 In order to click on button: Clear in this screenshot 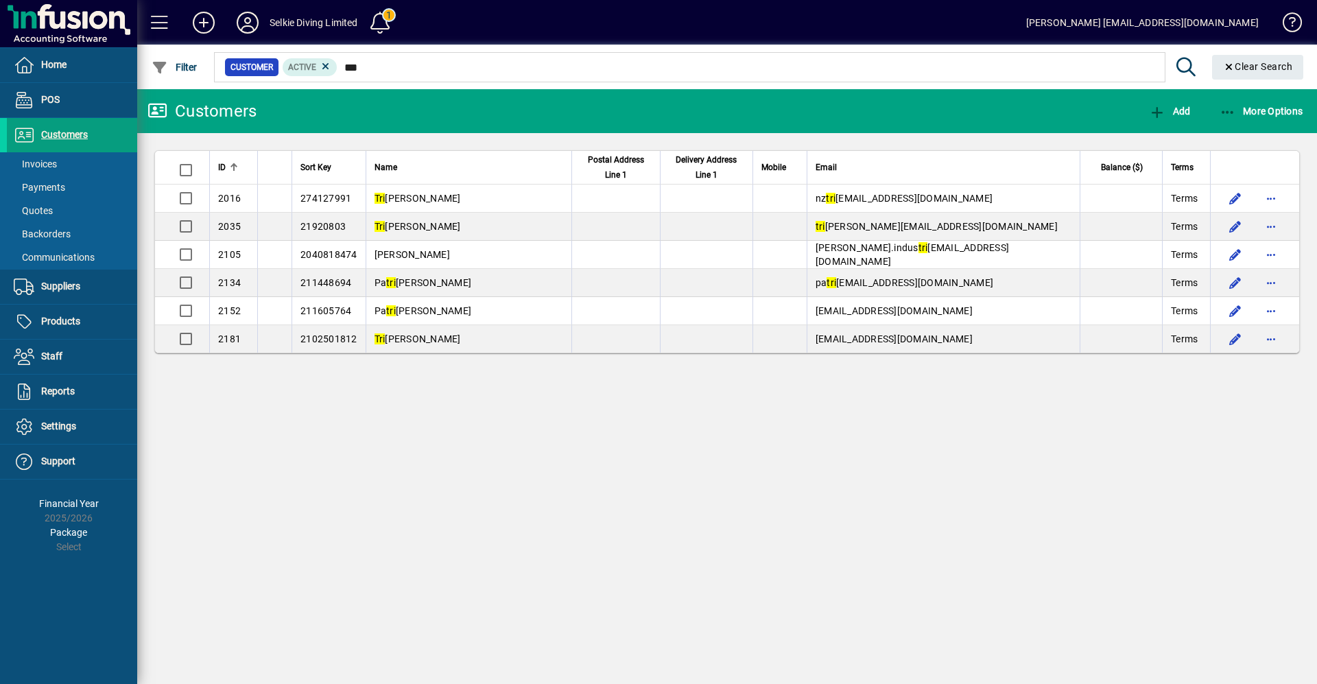, I will do `click(1258, 67)`.